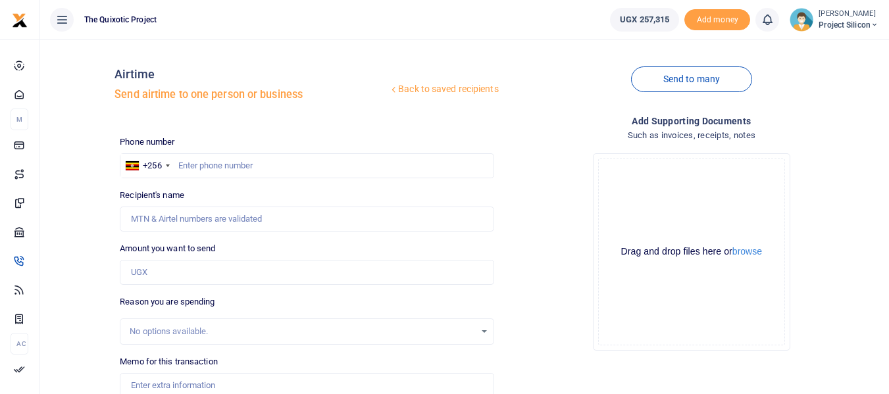 This screenshot has height=394, width=889. I want to click on input: MTN & Airtel numbers are validated, so click(307, 219).